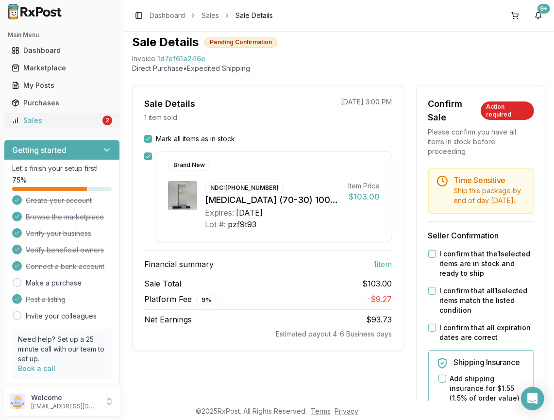 The image size is (554, 420). I want to click on label: I confirm that all 1 selected items match the listed condition, so click(487, 301).